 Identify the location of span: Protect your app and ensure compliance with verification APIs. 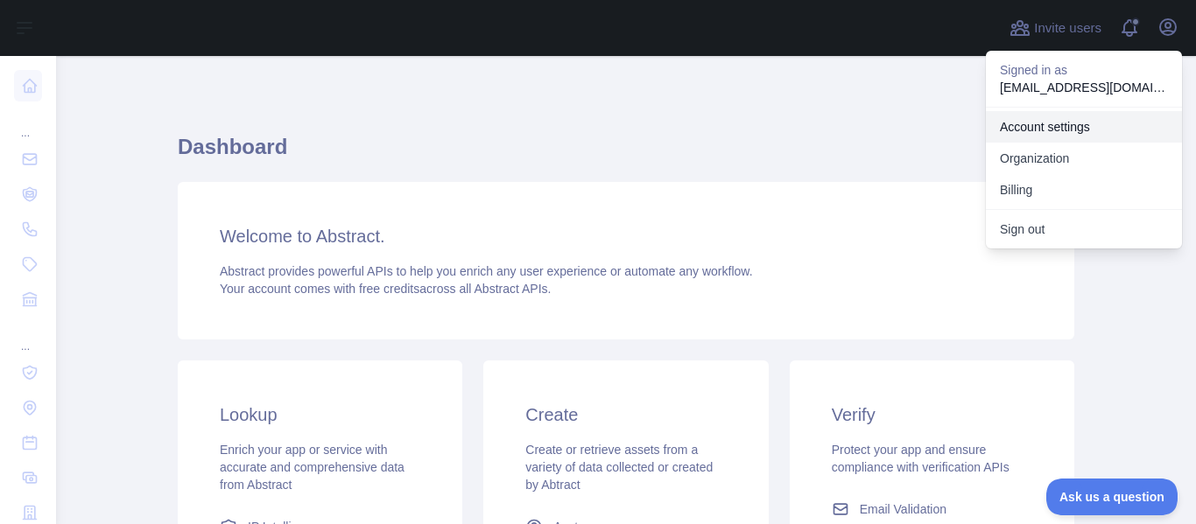
(920, 459).